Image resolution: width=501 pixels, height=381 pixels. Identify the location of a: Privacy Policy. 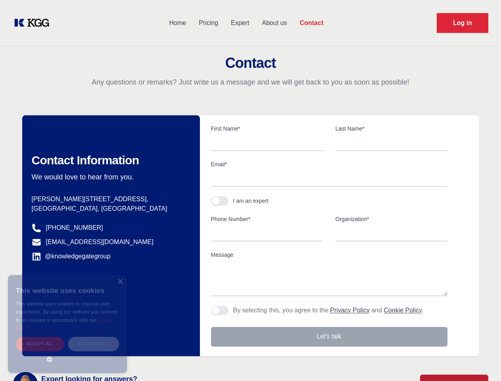
(350, 310).